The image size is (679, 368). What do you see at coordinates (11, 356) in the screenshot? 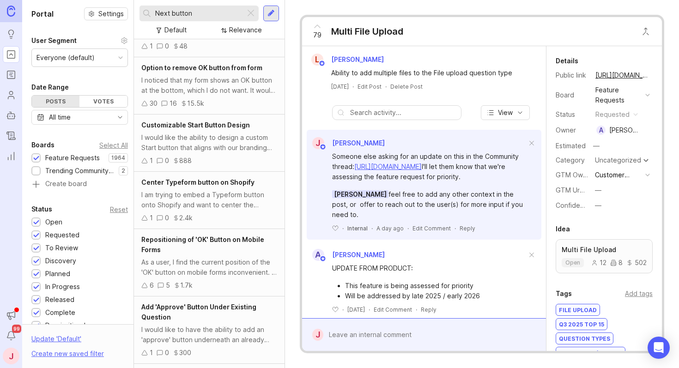
I see `button: J` at bounding box center [11, 356].